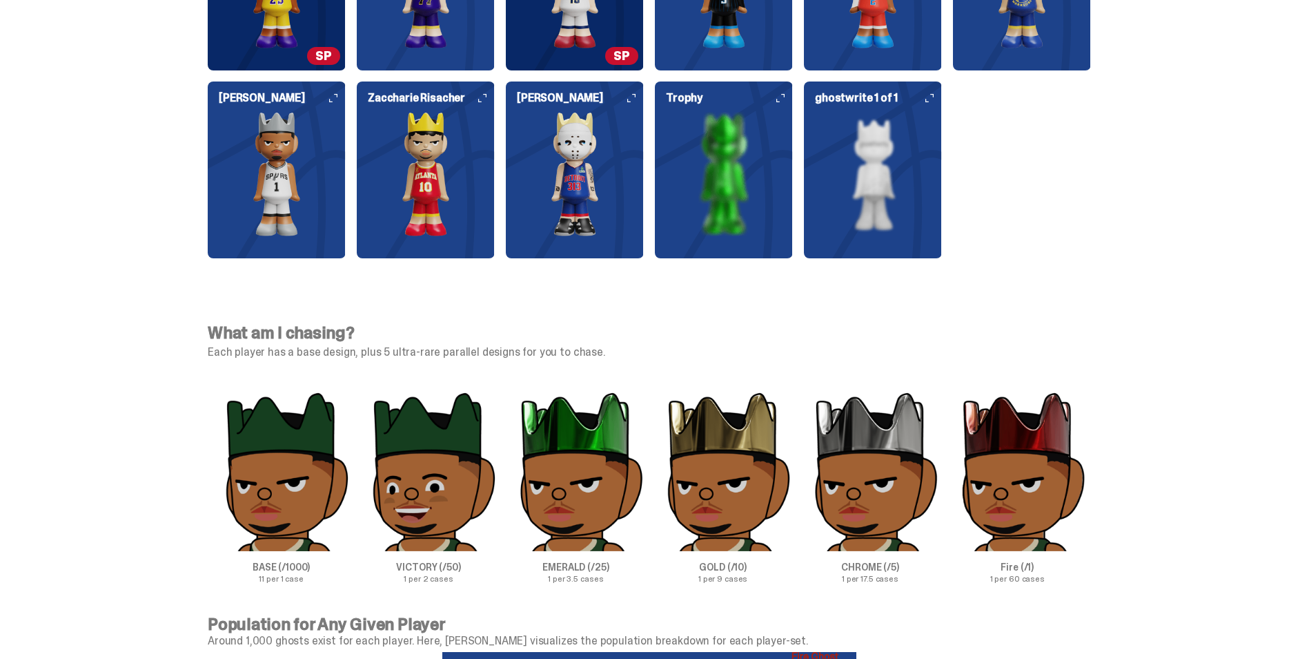  What do you see at coordinates (870, 578) in the screenshot?
I see `p: 1 per 17.5 cases` at bounding box center [870, 578].